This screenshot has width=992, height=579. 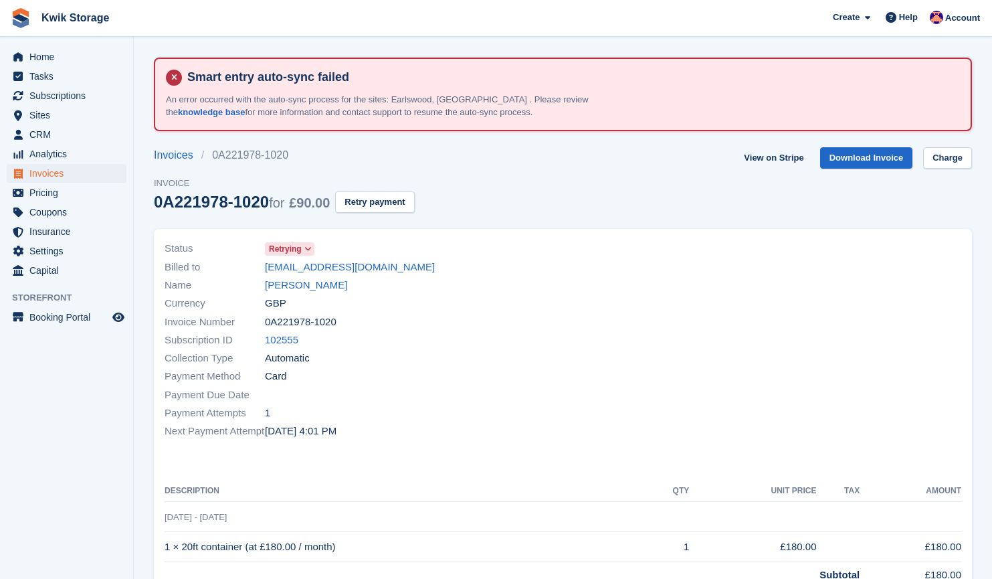 What do you see at coordinates (215, 395) in the screenshot?
I see `span: Payment Due Date` at bounding box center [215, 395].